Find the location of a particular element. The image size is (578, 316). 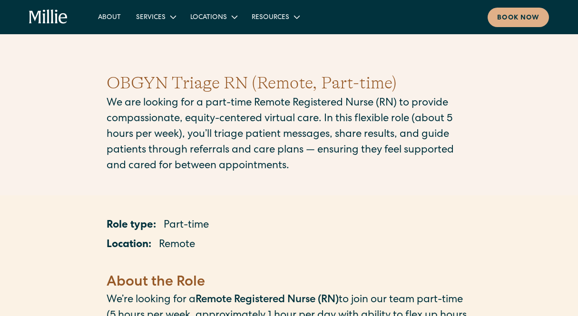

p: Remote is located at coordinates (177, 245).